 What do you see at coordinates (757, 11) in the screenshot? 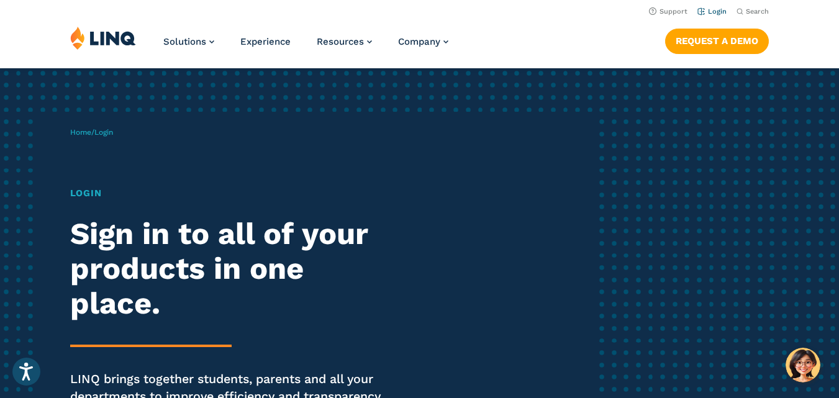
I see `span: Search` at bounding box center [757, 11].